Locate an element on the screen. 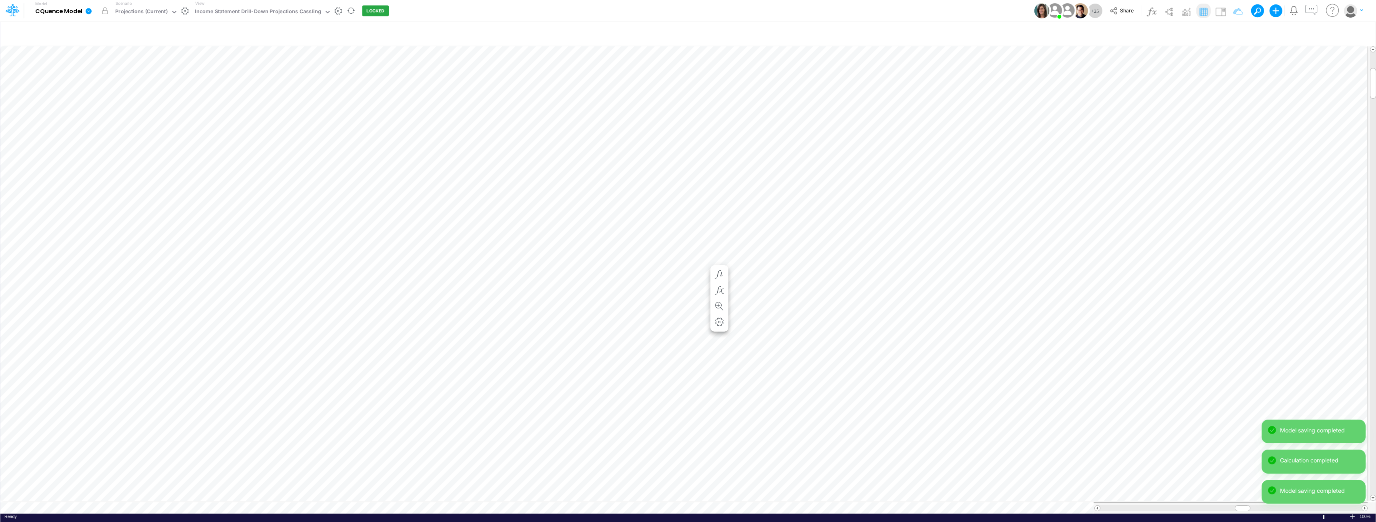 Image resolution: width=1376 pixels, height=522 pixels. span: Share is located at coordinates (1127, 10).